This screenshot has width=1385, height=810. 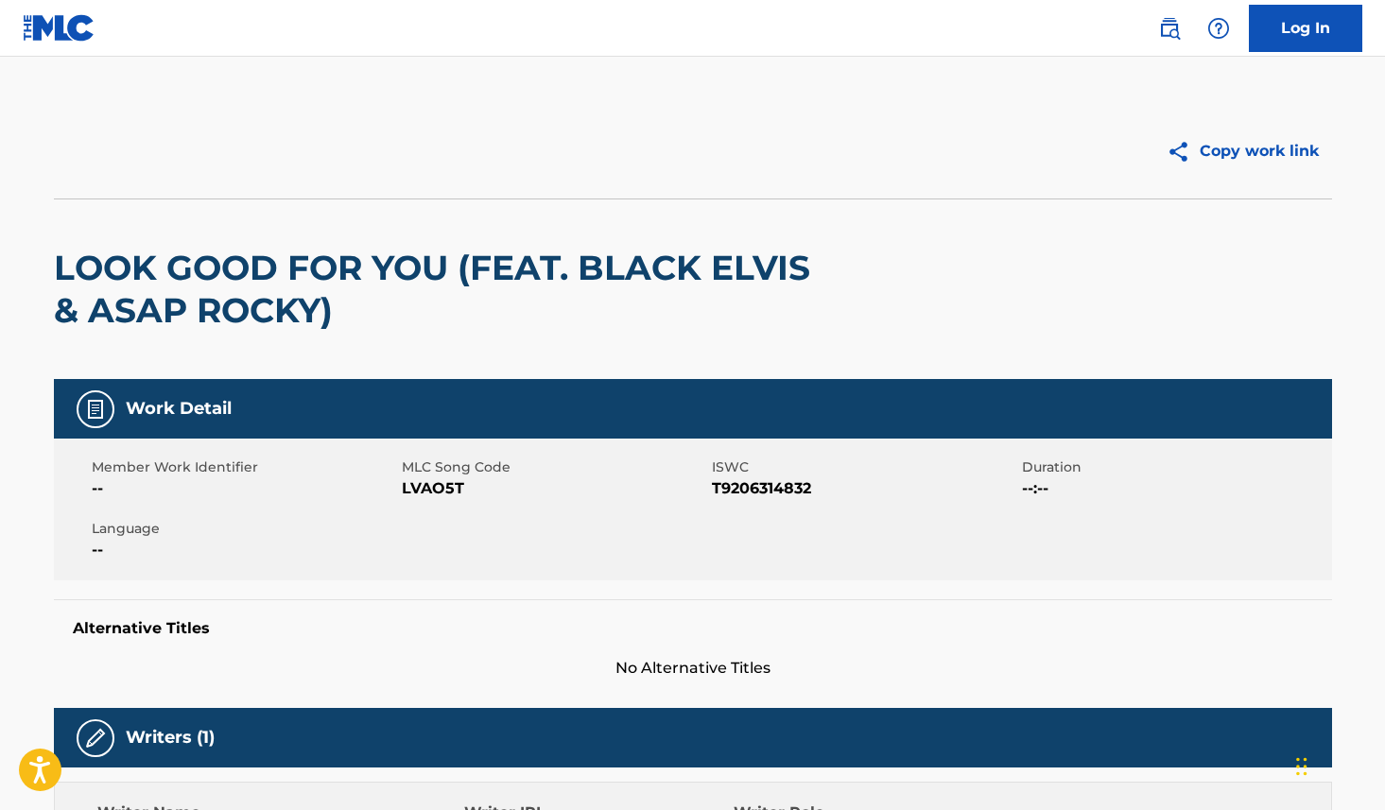 What do you see at coordinates (864, 467) in the screenshot?
I see `span: ISWC` at bounding box center [864, 467].